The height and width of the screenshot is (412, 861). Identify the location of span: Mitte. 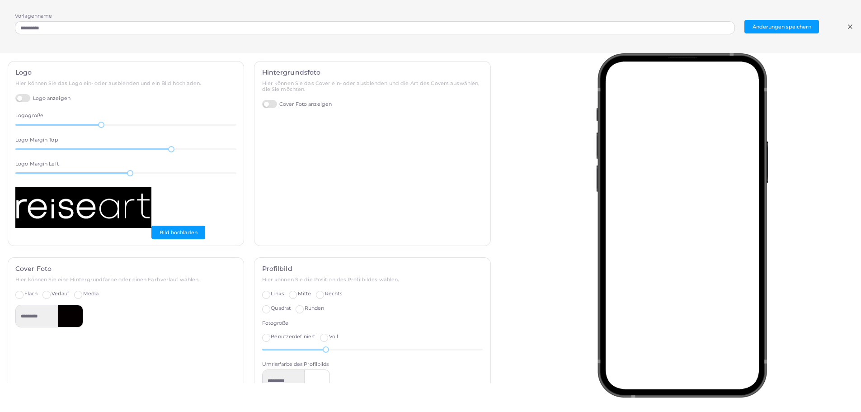
(305, 293).